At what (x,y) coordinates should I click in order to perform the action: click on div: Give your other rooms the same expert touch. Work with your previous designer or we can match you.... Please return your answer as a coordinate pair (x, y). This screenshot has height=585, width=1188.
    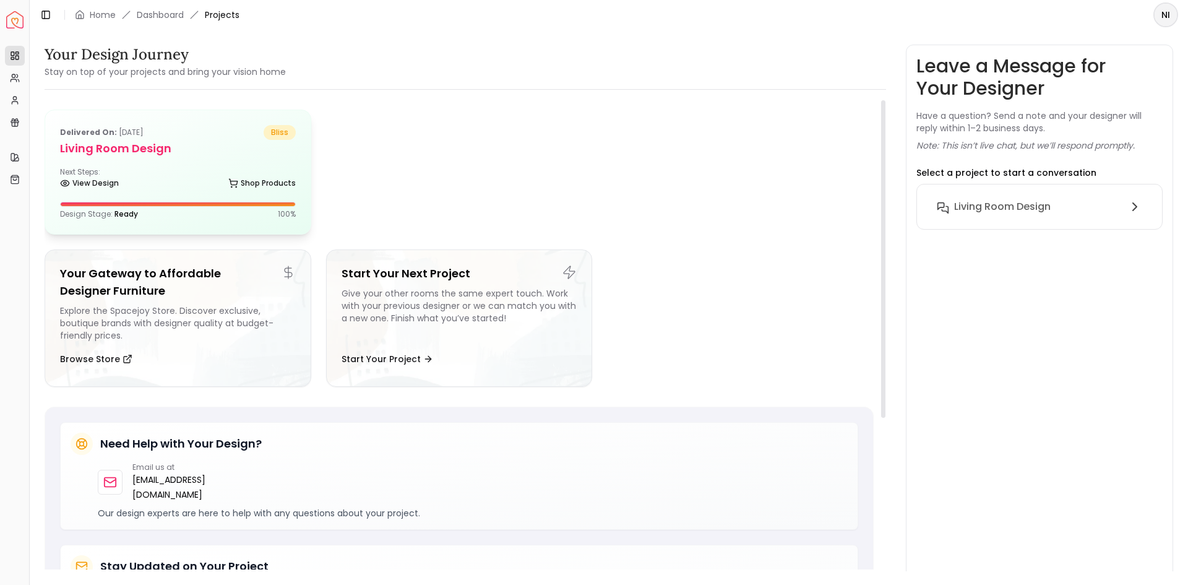
    Looking at the image, I should click on (459, 314).